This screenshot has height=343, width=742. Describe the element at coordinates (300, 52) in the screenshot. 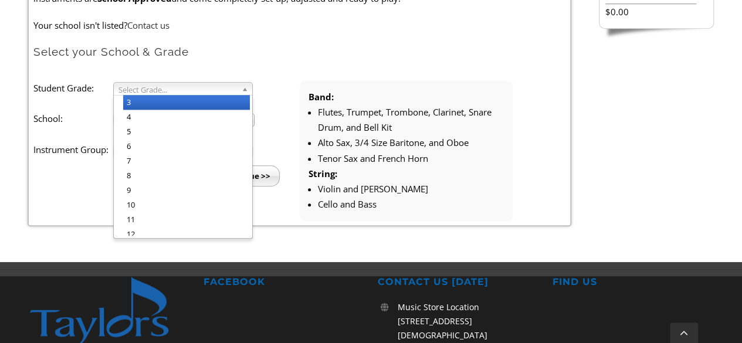

I see `h2: Select your School & Grade` at that location.